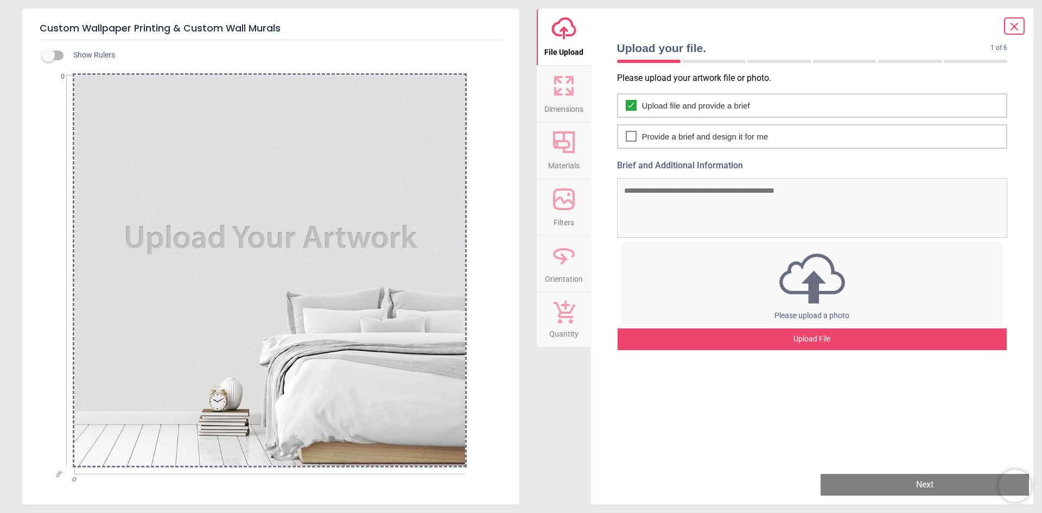 This screenshot has height=513, width=1042. Describe the element at coordinates (564, 207) in the screenshot. I see `button: Filters` at that location.